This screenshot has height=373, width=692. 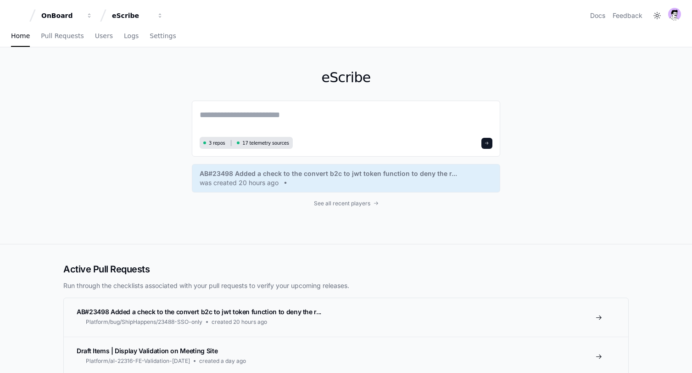 What do you see at coordinates (239, 322) in the screenshot?
I see `span: created 20 hours ago` at bounding box center [239, 322].